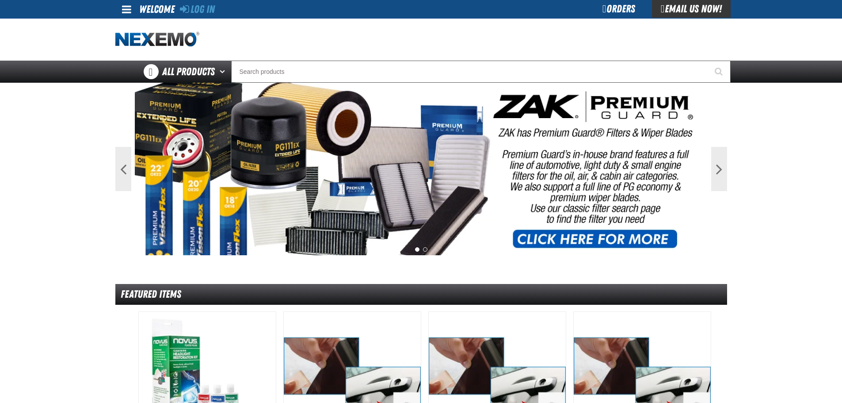 The height and width of the screenshot is (403, 842). What do you see at coordinates (157, 39) in the screenshot?
I see `img: Nexemo logo` at bounding box center [157, 39].